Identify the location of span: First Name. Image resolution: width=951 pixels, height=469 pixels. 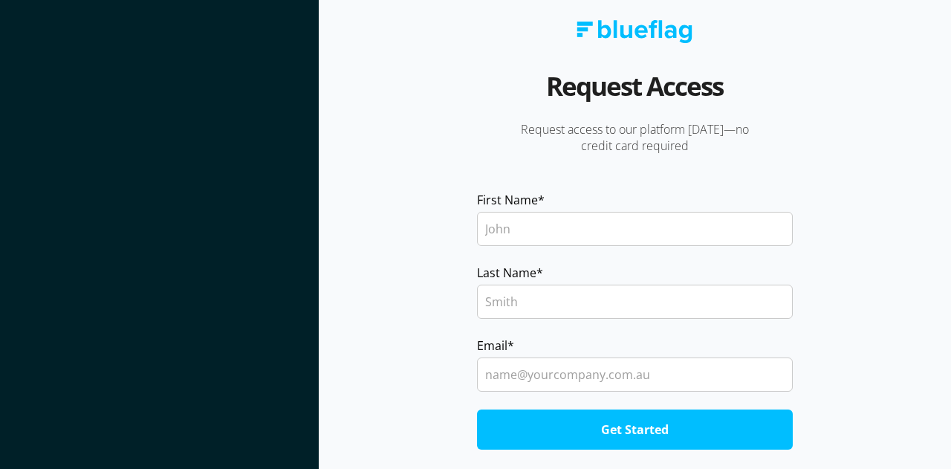
(507, 200).